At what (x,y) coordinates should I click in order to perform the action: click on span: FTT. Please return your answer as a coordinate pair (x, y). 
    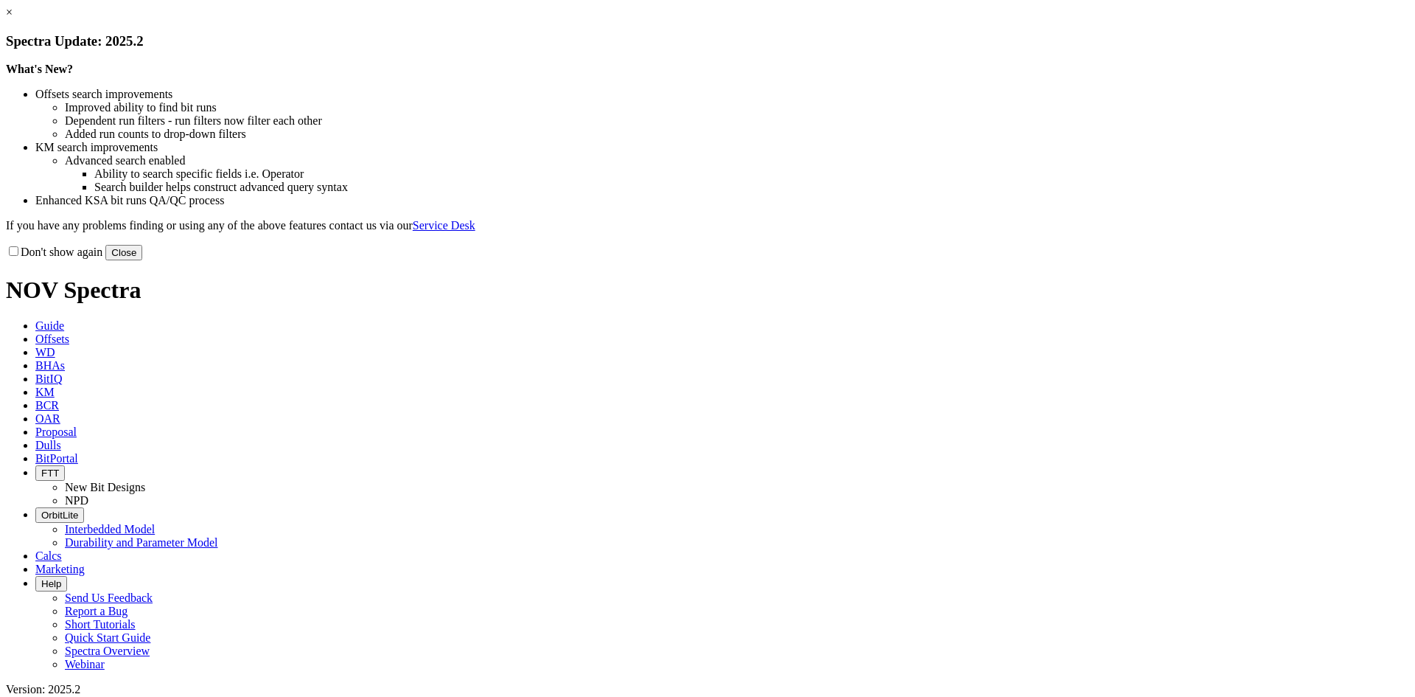
    Looking at the image, I should click on (50, 472).